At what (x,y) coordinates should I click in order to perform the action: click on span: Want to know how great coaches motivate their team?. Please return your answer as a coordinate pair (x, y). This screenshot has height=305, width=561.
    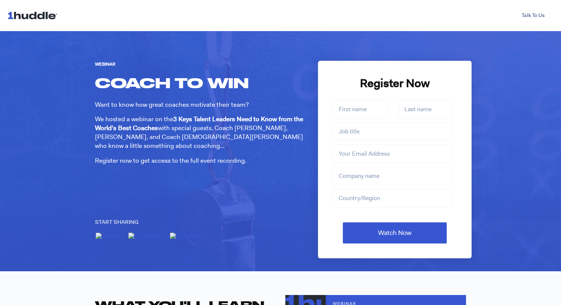
    Looking at the image, I should click on (172, 105).